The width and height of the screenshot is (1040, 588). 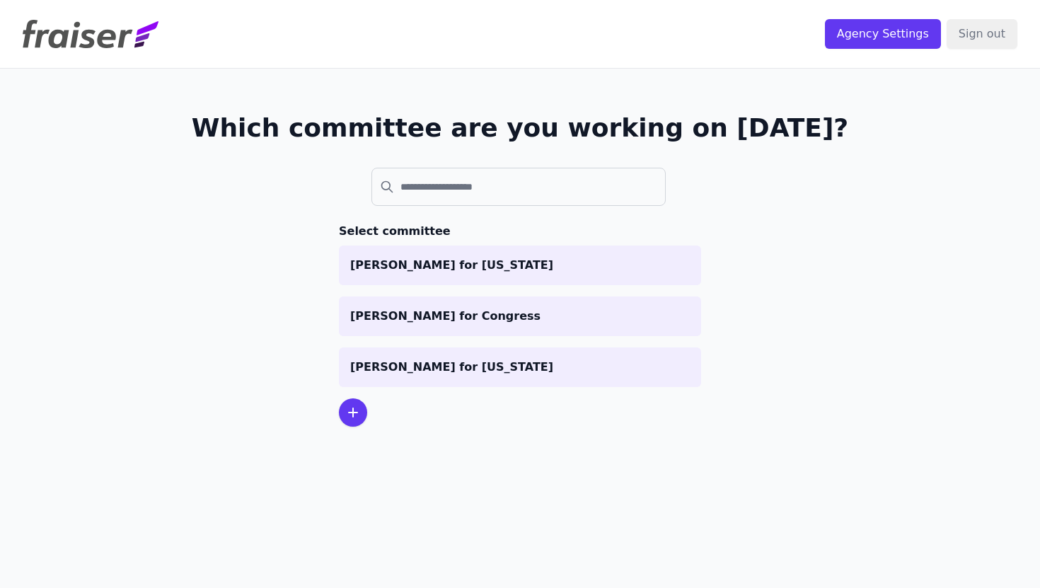 What do you see at coordinates (91, 34) in the screenshot?
I see `img: Fraiser Logo` at bounding box center [91, 34].